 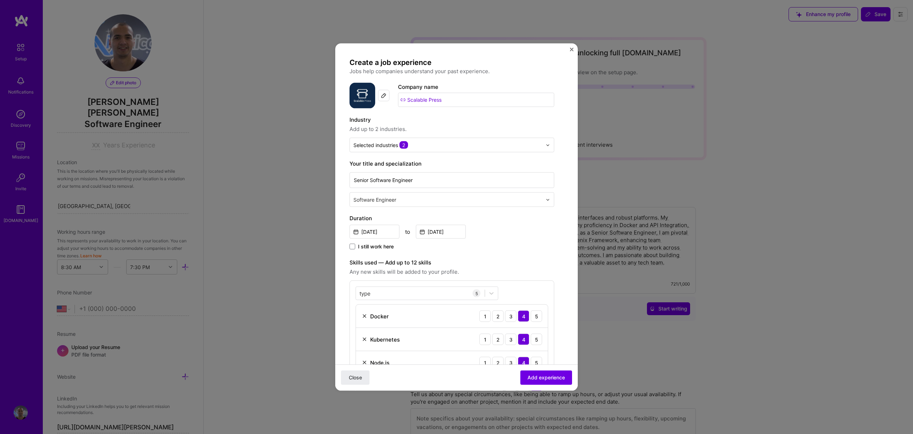 What do you see at coordinates (362, 96) in the screenshot?
I see `img: Company logo` at bounding box center [362, 96].